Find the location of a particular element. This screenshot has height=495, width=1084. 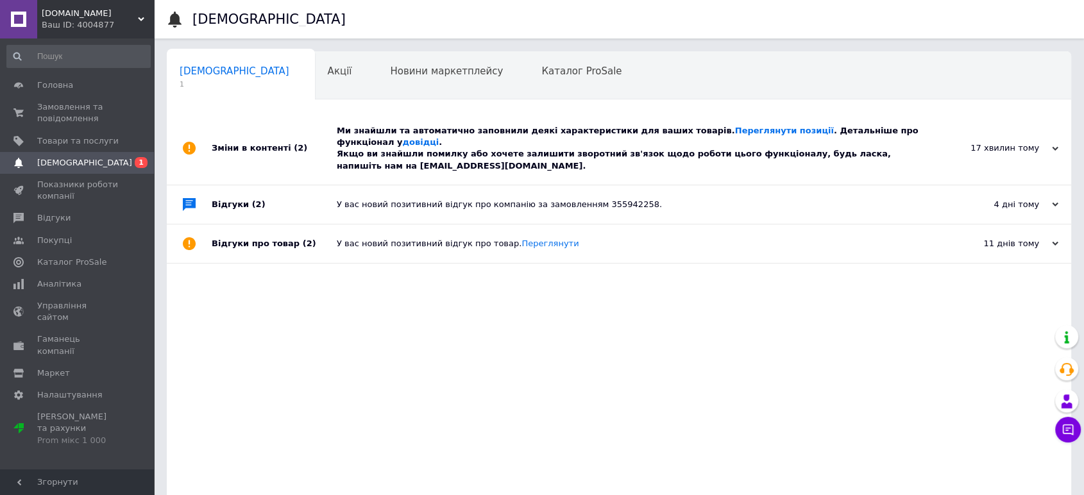

span: Відгуки is located at coordinates (54, 218).